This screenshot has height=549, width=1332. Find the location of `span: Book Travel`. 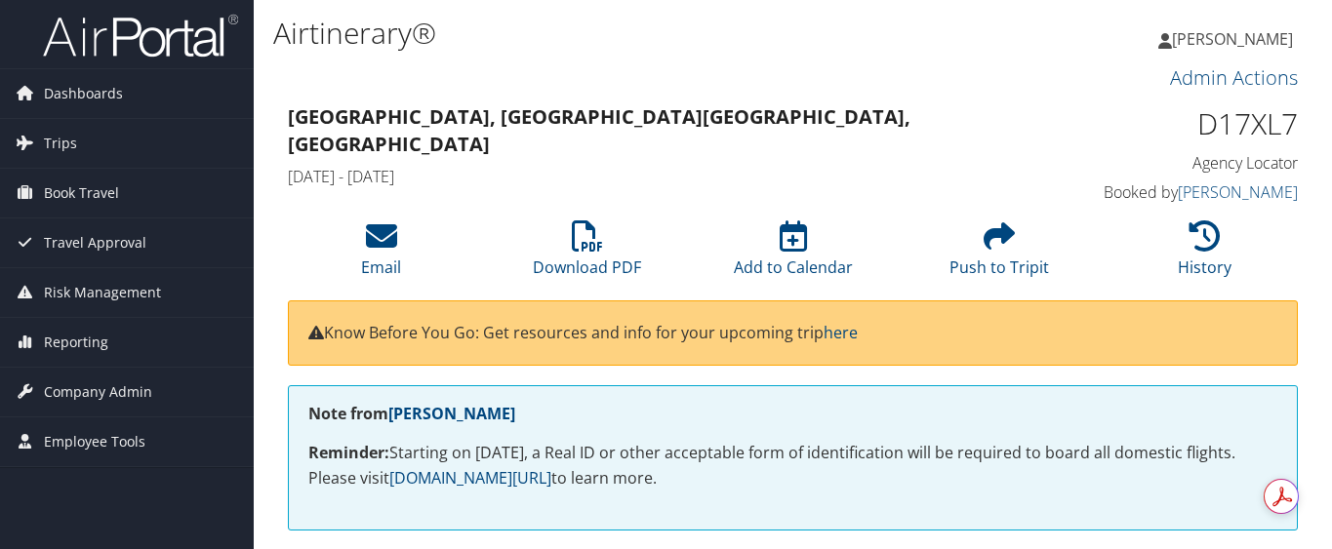

span: Book Travel is located at coordinates (81, 193).